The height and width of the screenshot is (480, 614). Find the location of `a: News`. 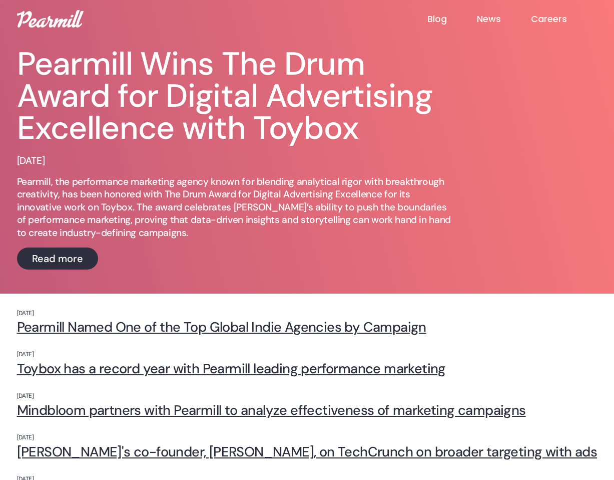

a: News is located at coordinates (504, 19).